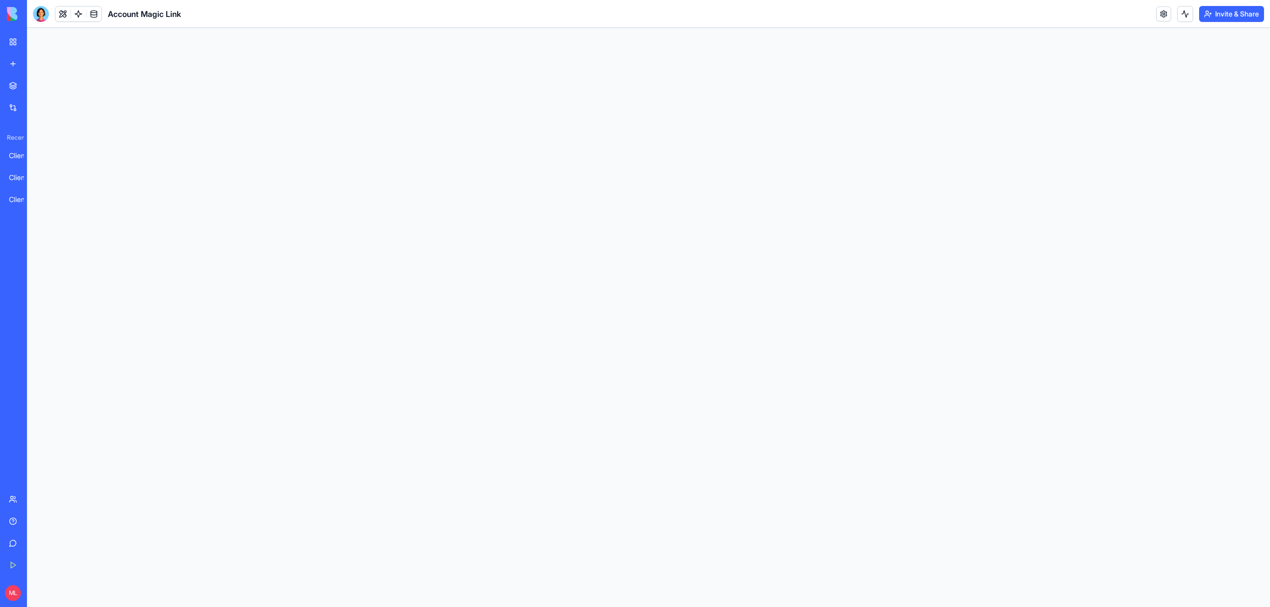 This screenshot has height=607, width=1270. I want to click on button: Invite & Share, so click(1231, 14).